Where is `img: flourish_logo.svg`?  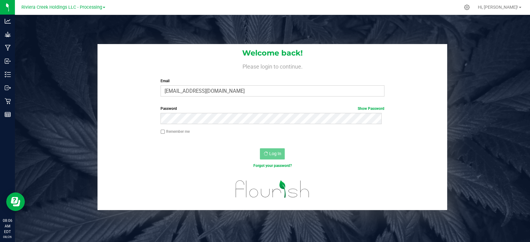
img: flourish_logo.svg is located at coordinates (272, 189).